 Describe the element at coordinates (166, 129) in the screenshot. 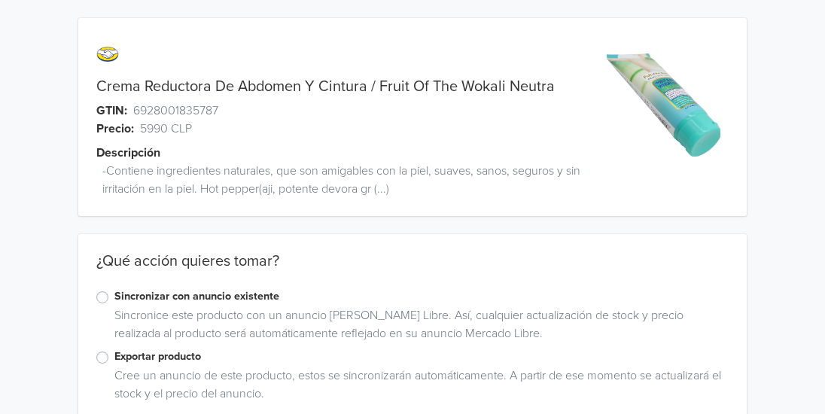

I see `span: 5990 CLP` at that location.